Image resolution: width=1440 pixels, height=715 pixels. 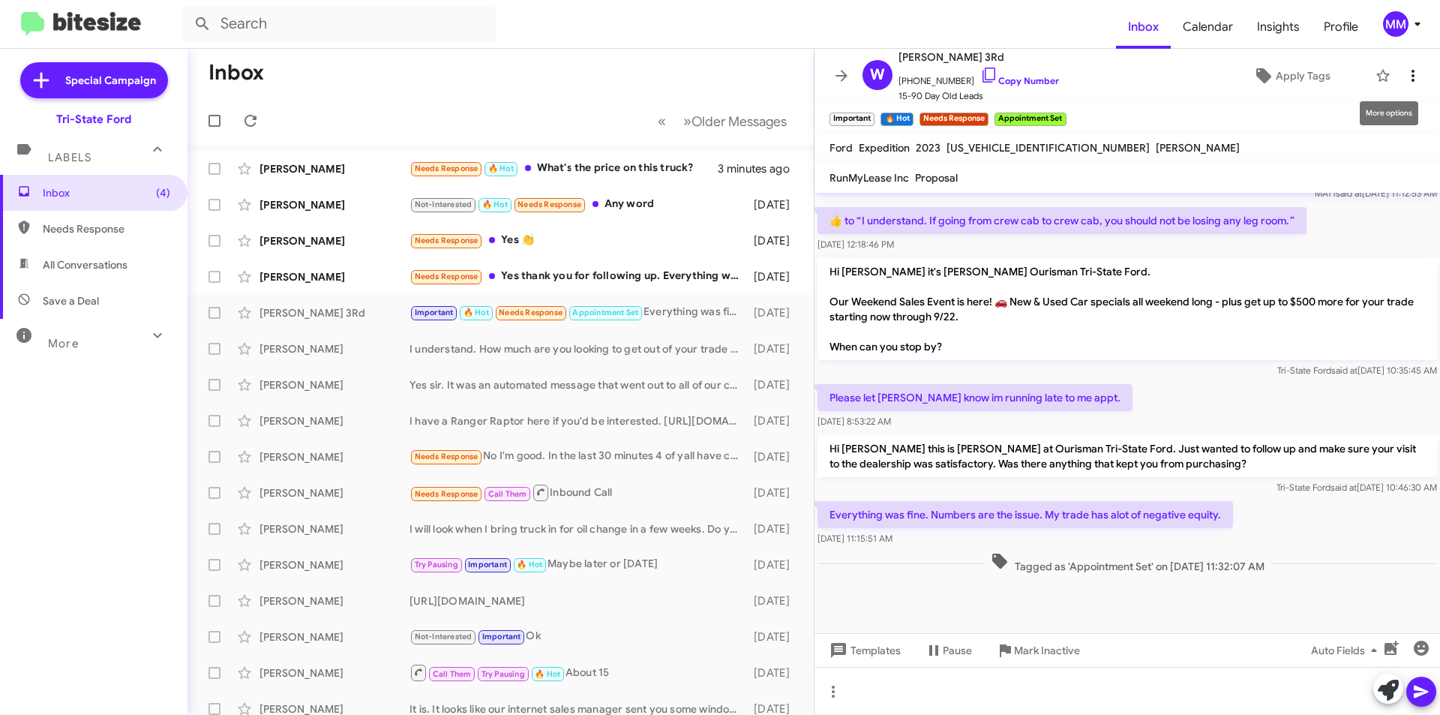 I want to click on div: About 15, so click(x=577, y=672).